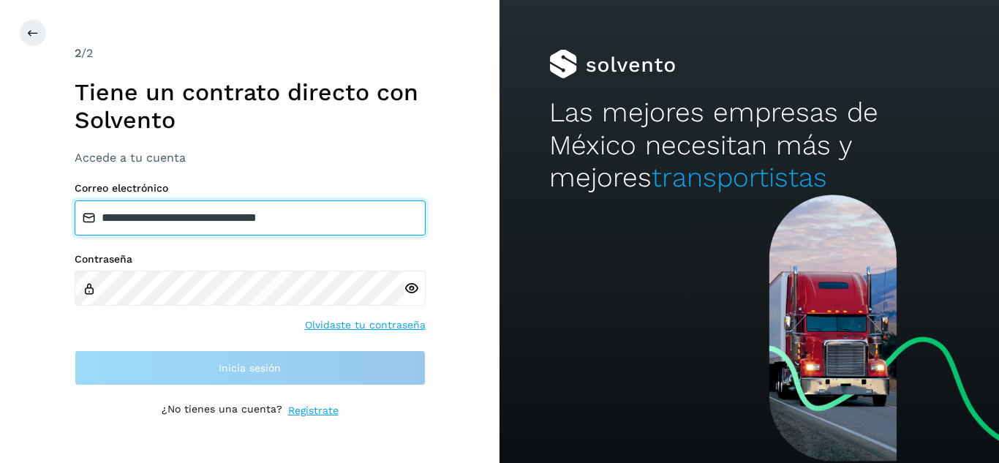  What do you see at coordinates (739, 177) in the screenshot?
I see `span: transportistas` at bounding box center [739, 177].